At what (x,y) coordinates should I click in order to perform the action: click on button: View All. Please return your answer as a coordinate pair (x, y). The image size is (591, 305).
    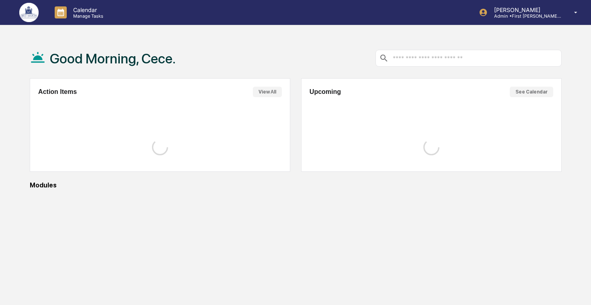
    Looking at the image, I should click on (267, 92).